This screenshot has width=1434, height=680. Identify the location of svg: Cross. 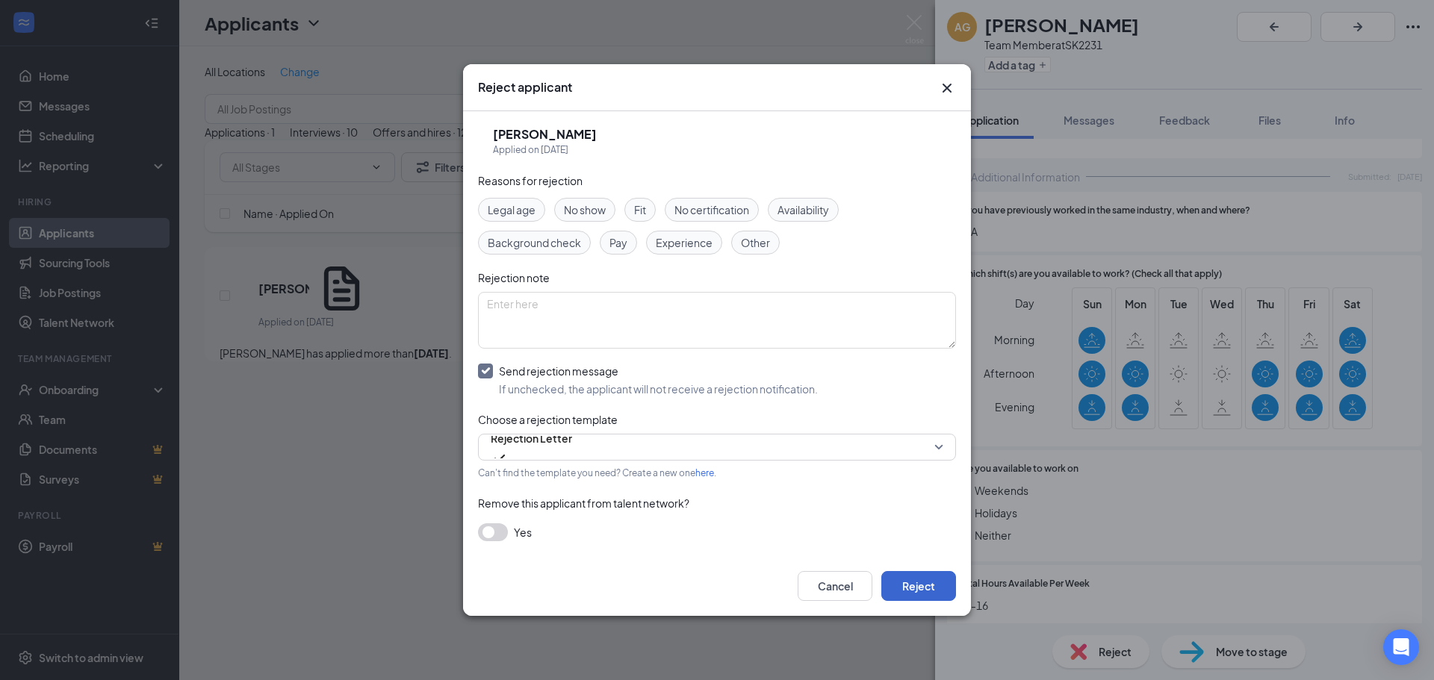
(947, 88).